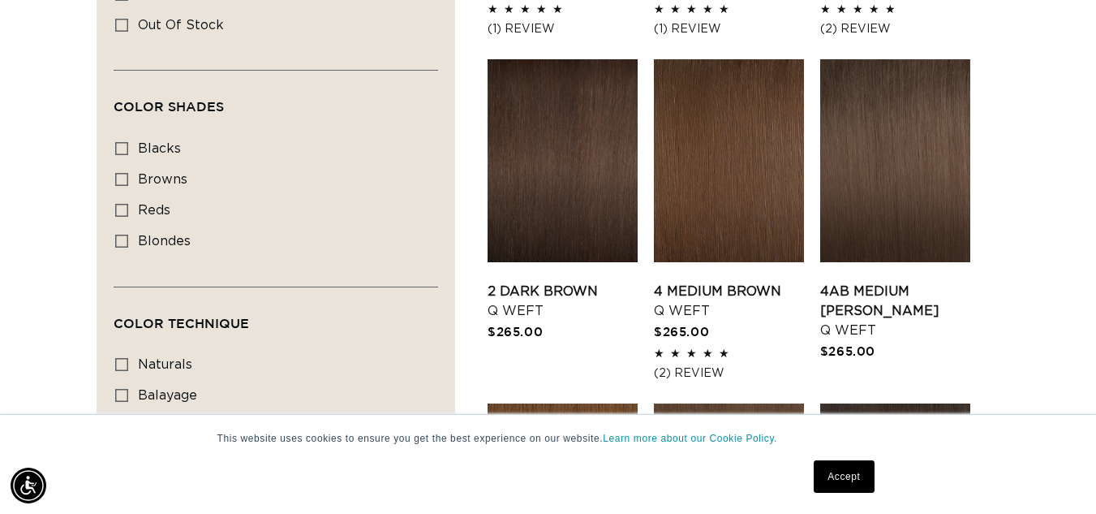 The image size is (1096, 514). What do you see at coordinates (154, 210) in the screenshot?
I see `span: reds` at bounding box center [154, 210].